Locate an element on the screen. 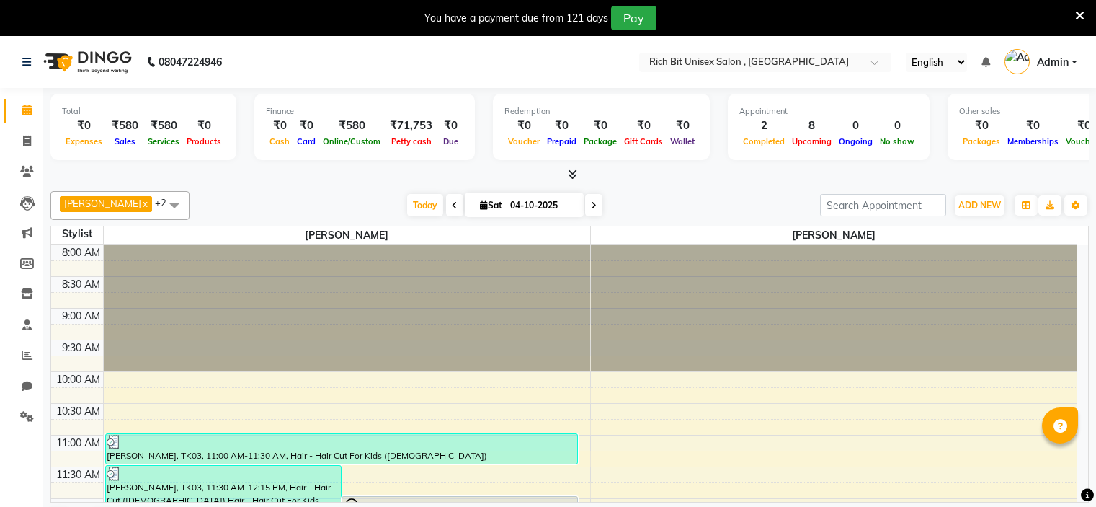  span: Expenses is located at coordinates (84, 141).